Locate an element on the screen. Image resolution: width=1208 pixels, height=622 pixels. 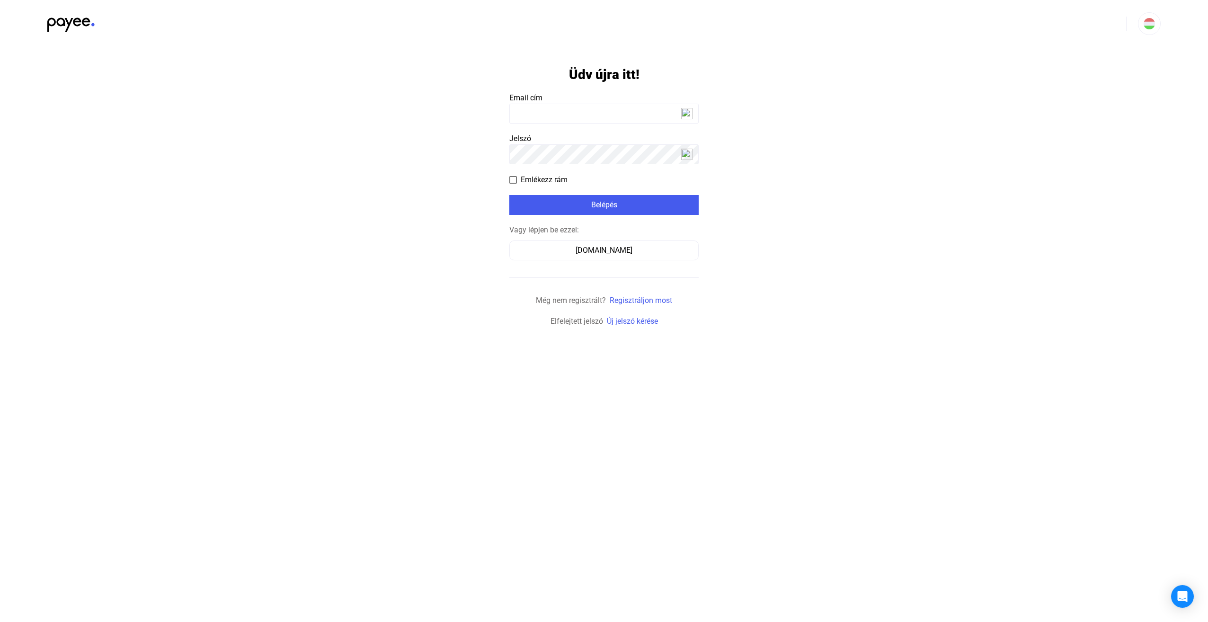
span: Elfelejtett jelszó is located at coordinates (576, 321).